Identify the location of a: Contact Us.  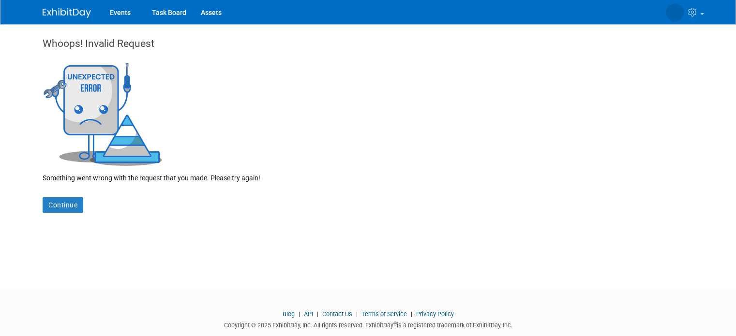
(337, 314).